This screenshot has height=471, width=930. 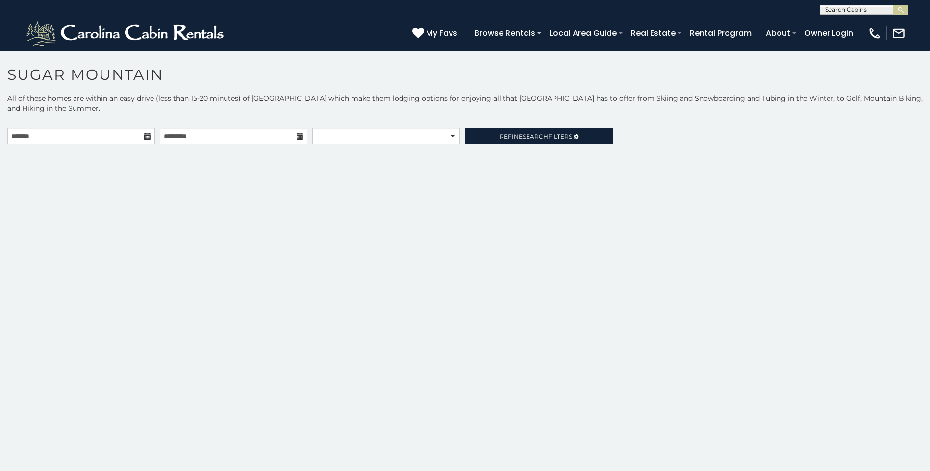 What do you see at coordinates (828, 33) in the screenshot?
I see `a: Owner Login` at bounding box center [828, 33].